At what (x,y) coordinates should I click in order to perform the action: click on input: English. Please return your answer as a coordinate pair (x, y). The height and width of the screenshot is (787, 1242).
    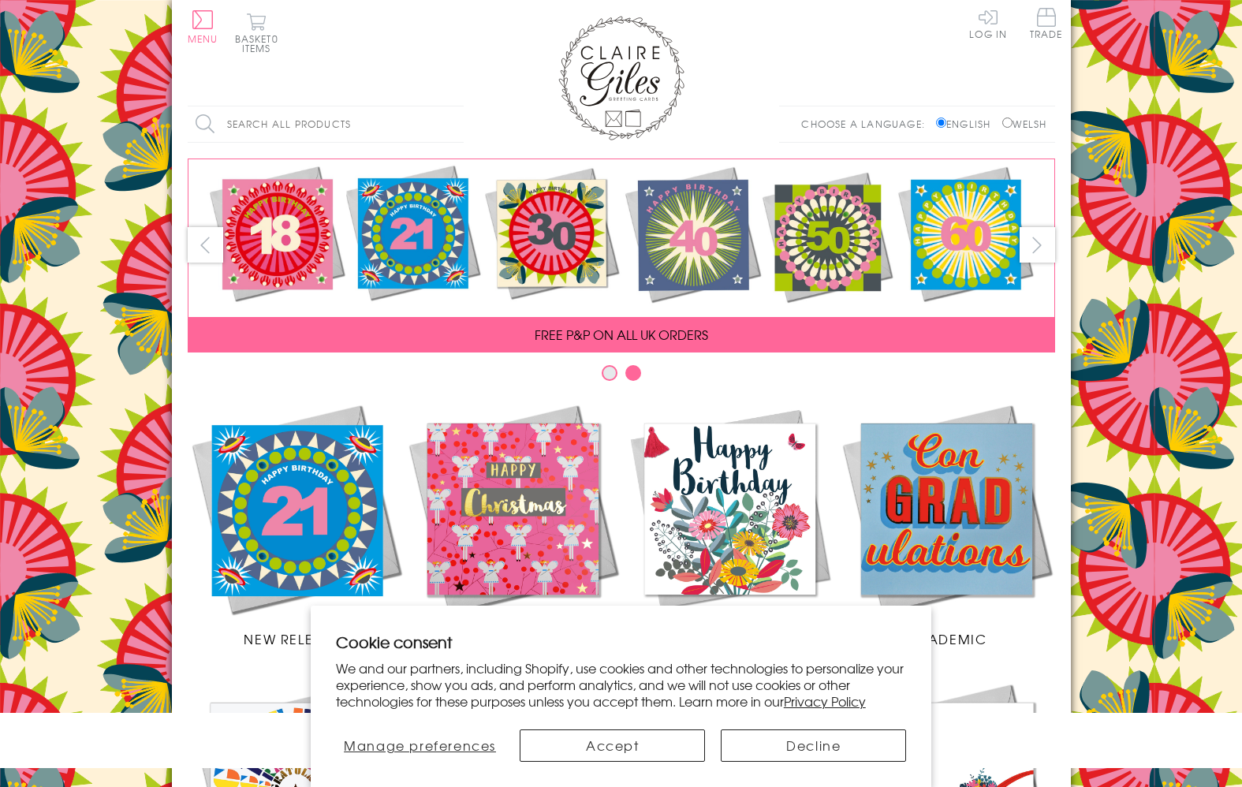
    Looking at the image, I should click on (941, 122).